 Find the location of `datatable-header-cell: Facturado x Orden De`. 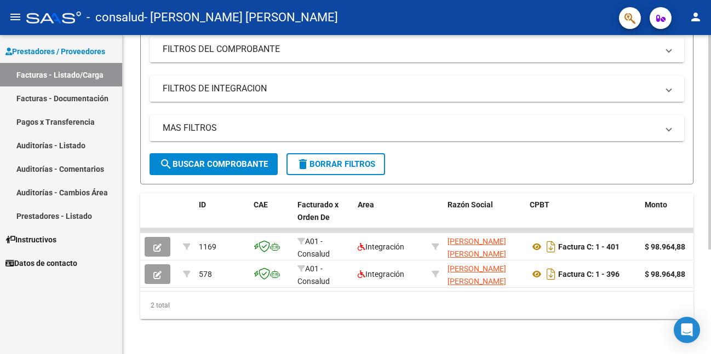

datatable-header-cell: Facturado x Orden De is located at coordinates (323, 217).